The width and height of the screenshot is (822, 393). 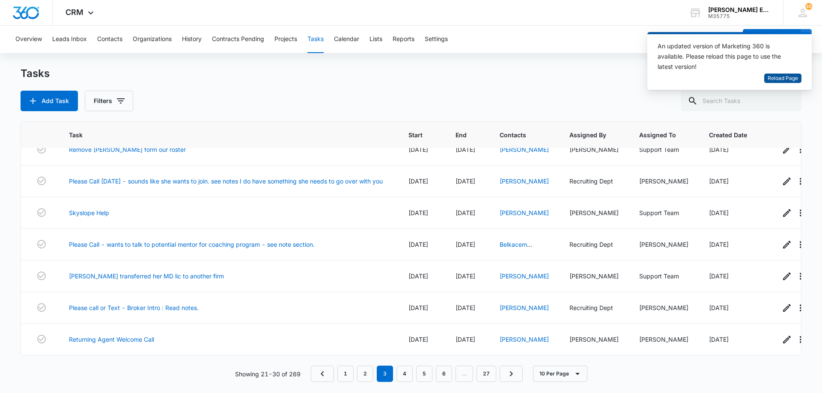 What do you see at coordinates (741, 101) in the screenshot?
I see `input: Search Tasks` at bounding box center [741, 101].